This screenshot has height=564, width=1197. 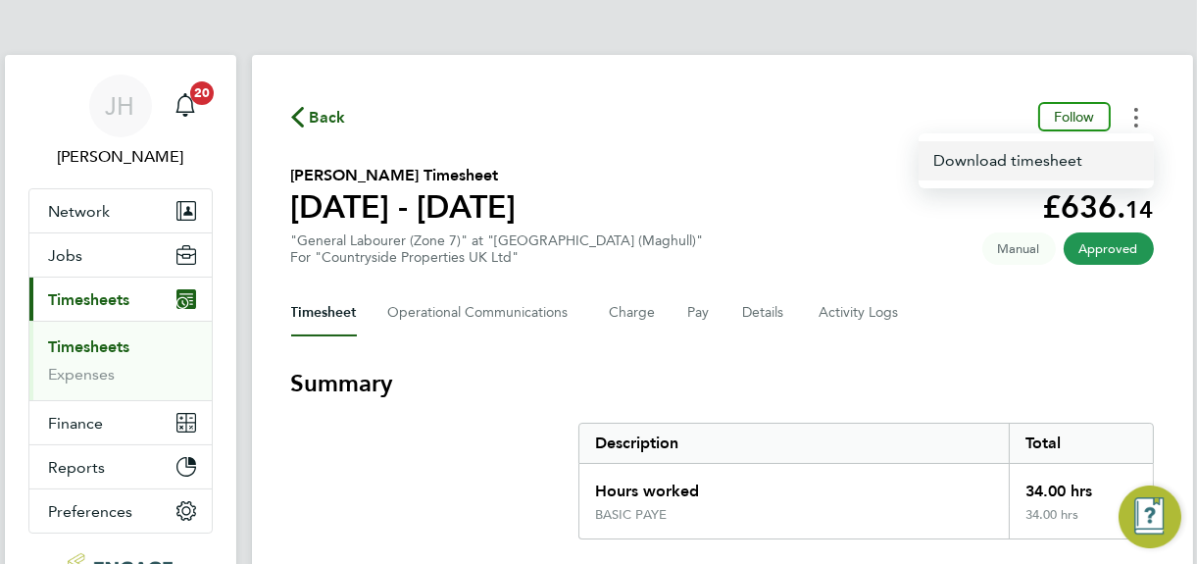 What do you see at coordinates (202, 93) in the screenshot?
I see `span: 20` at bounding box center [202, 93].